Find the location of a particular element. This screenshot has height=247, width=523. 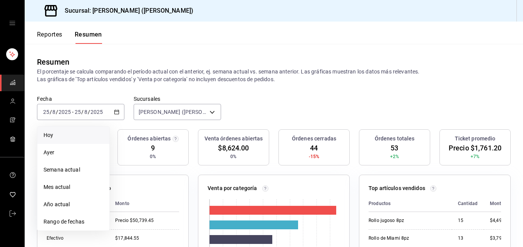

div: Pestañas de navegación is located at coordinates (69, 37).